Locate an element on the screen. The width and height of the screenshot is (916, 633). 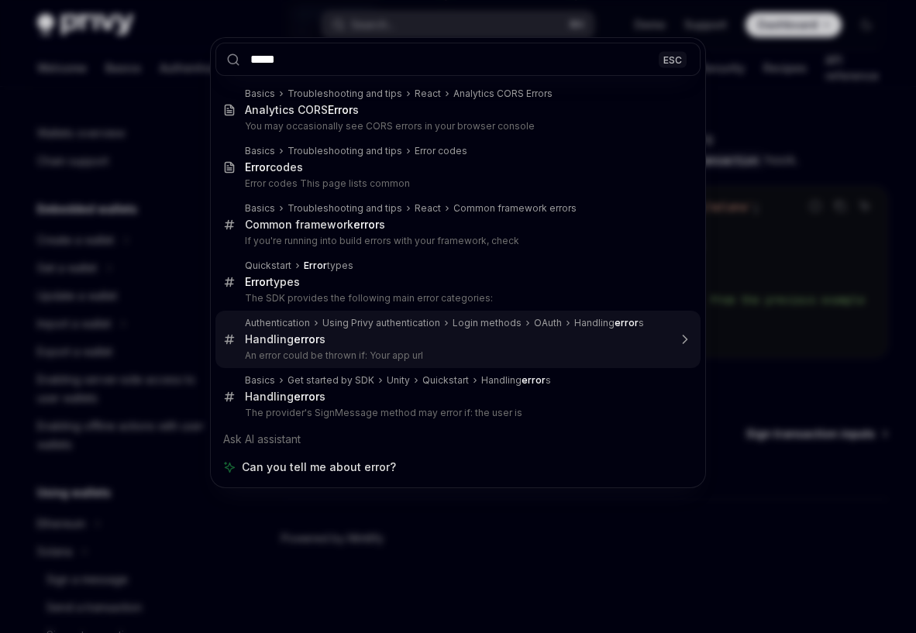
p: The SDK provides the following main error categories: is located at coordinates (457, 298).